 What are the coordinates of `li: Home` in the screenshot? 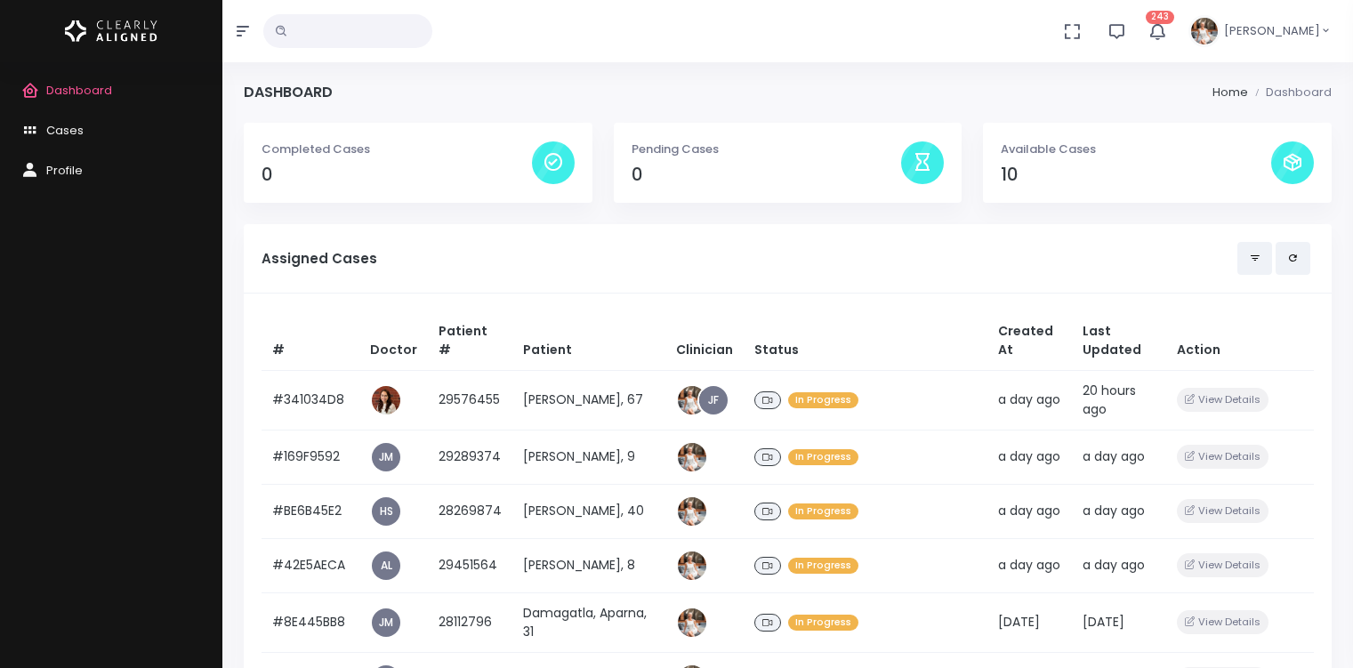 It's located at (1230, 93).